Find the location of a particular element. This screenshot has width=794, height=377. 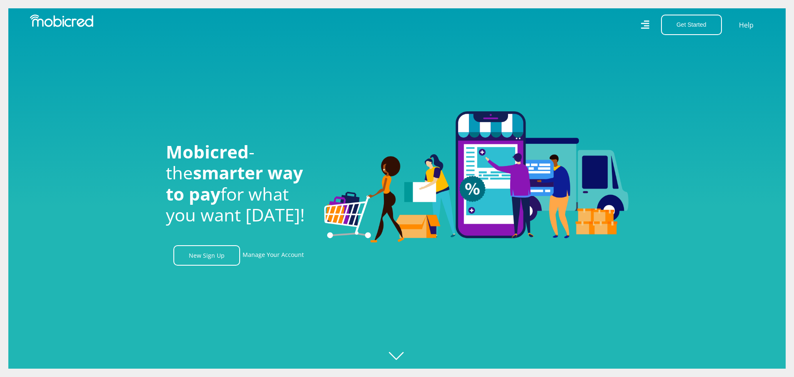

span: smarter way to pay is located at coordinates (234, 182).